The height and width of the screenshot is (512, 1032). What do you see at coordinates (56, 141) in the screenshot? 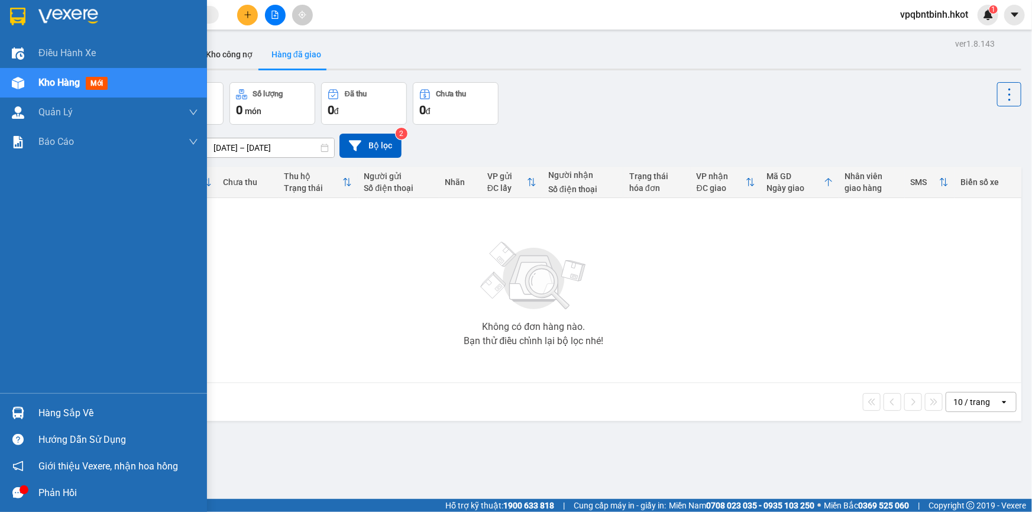
I see `span: Báo cáo` at bounding box center [56, 141].